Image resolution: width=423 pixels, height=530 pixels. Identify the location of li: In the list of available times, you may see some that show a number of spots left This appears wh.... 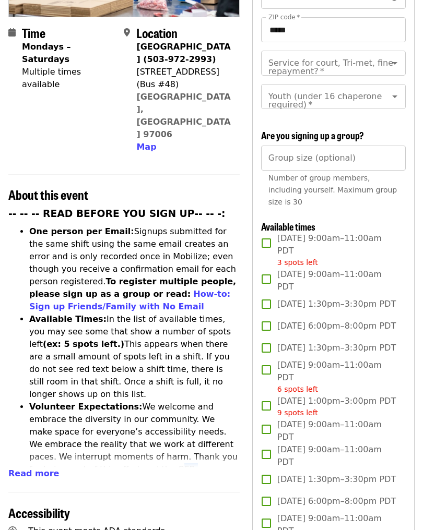
(134, 358).